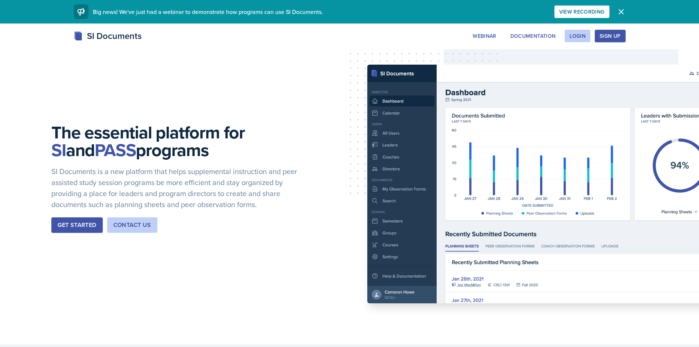  I want to click on button: Sign Up, so click(610, 36).